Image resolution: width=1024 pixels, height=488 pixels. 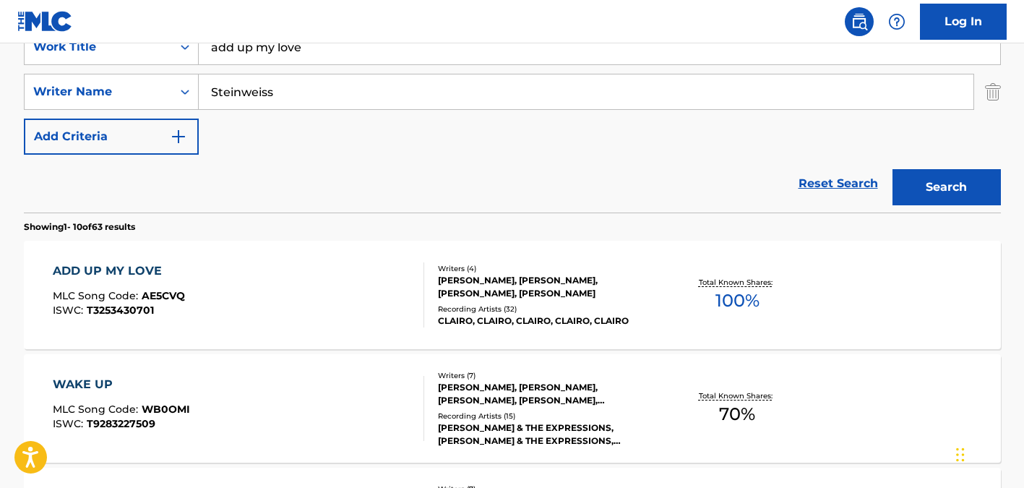 I want to click on a: Reset Search, so click(x=838, y=184).